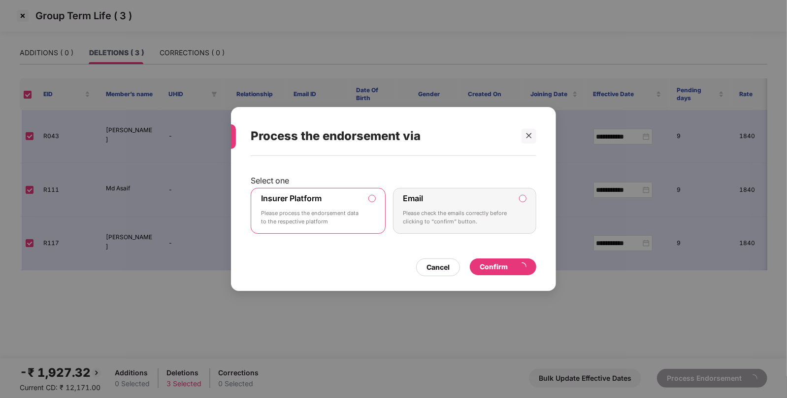  Describe the element at coordinates (438, 267) in the screenshot. I see `div: Cancel` at that location.